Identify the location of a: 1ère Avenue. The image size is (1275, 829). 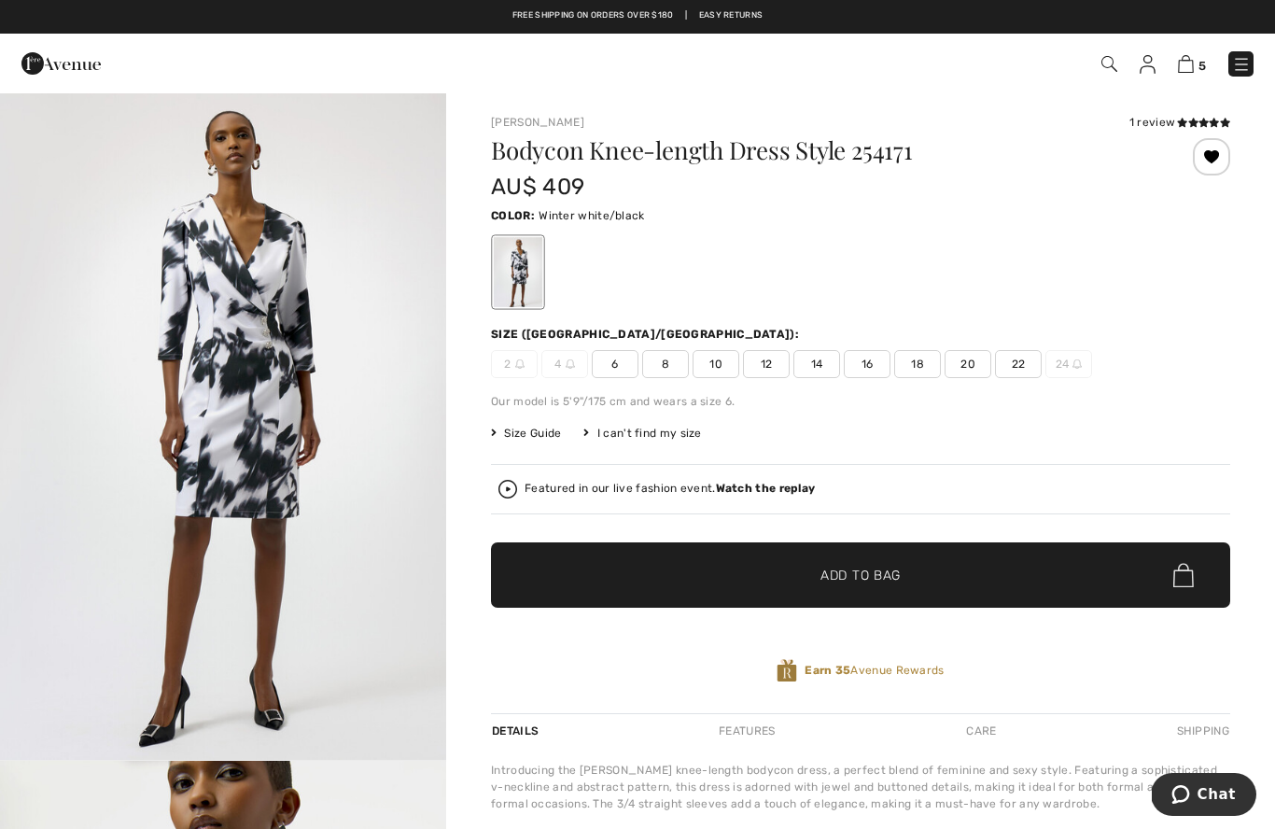
(61, 62).